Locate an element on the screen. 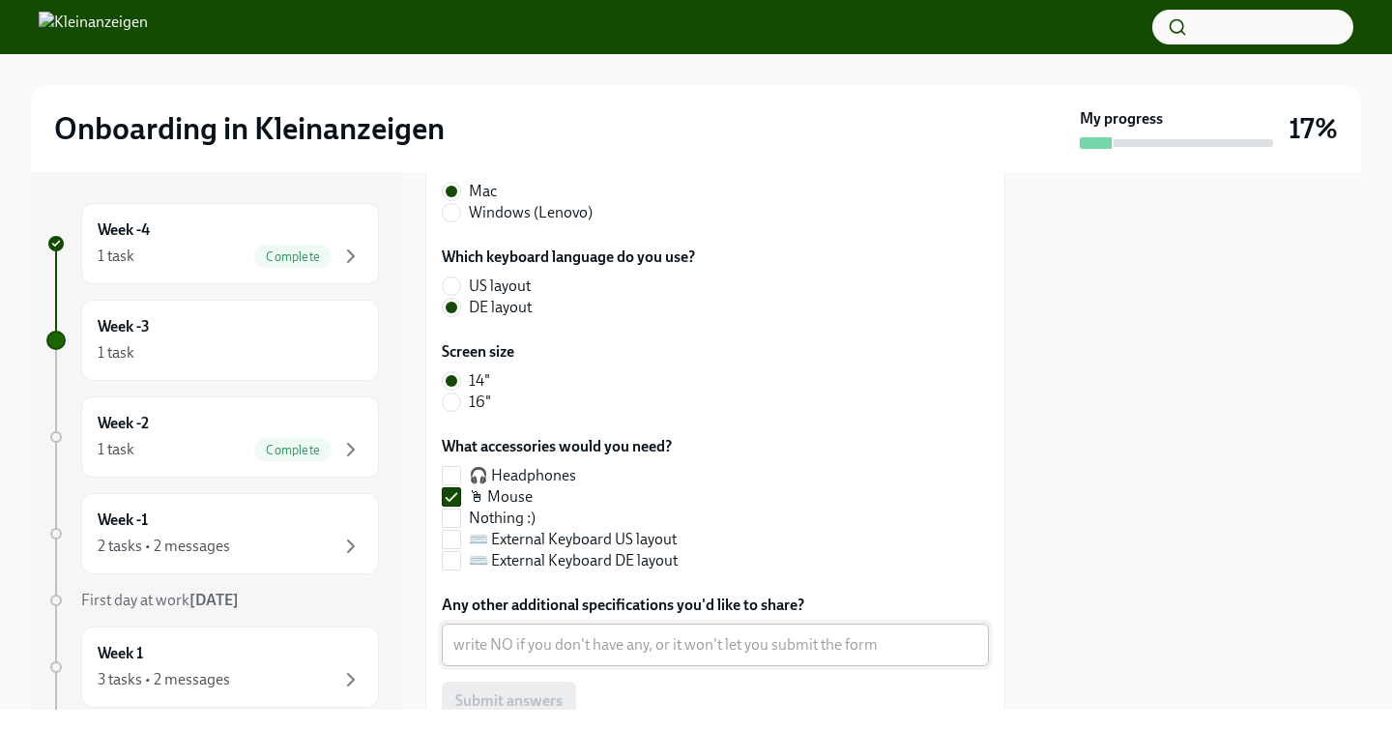 This screenshot has height=729, width=1392. span: DE layout is located at coordinates (500, 307).